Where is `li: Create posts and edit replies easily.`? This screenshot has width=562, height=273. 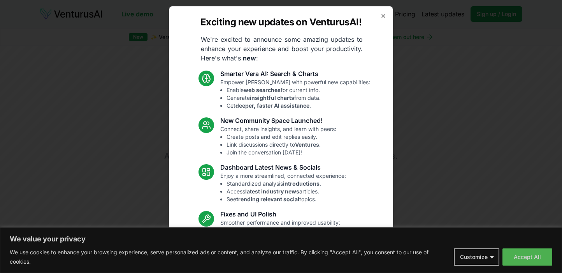 li: Create posts and edit replies easily. is located at coordinates (282, 137).